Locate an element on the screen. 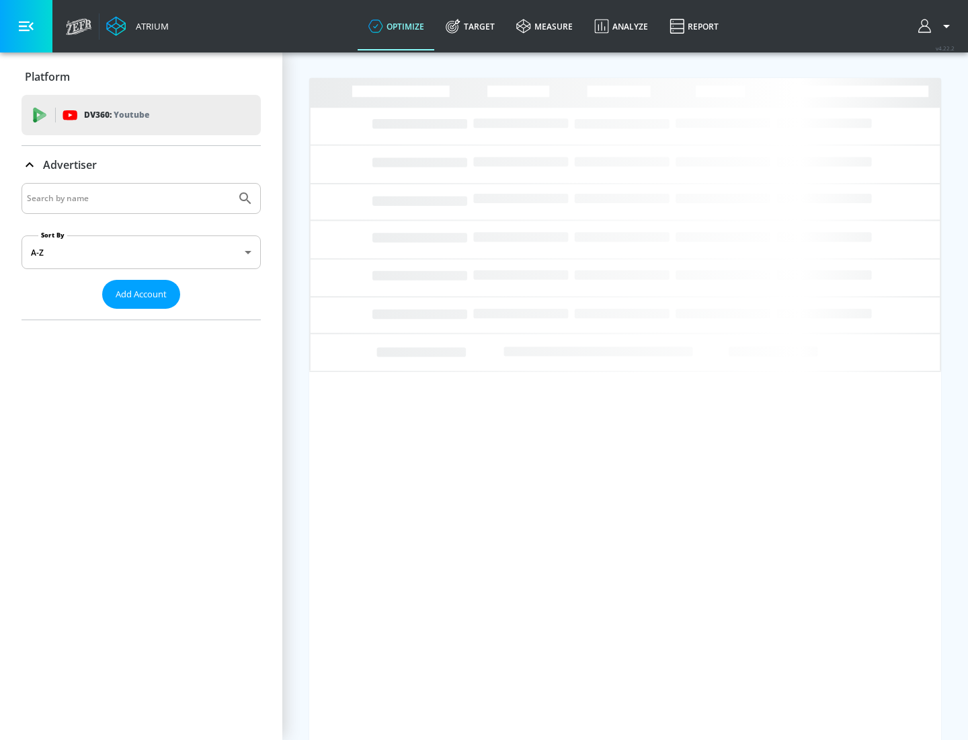  div: DV360: Youtube is located at coordinates (141, 115).